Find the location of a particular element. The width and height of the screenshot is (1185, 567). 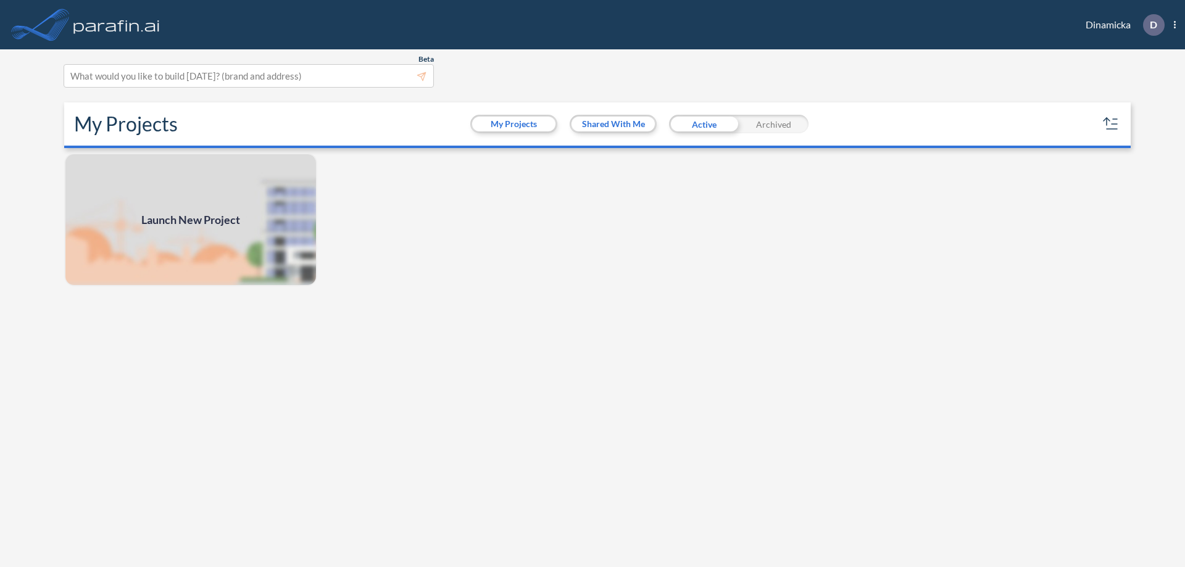

h2: My Projects is located at coordinates (126, 124).